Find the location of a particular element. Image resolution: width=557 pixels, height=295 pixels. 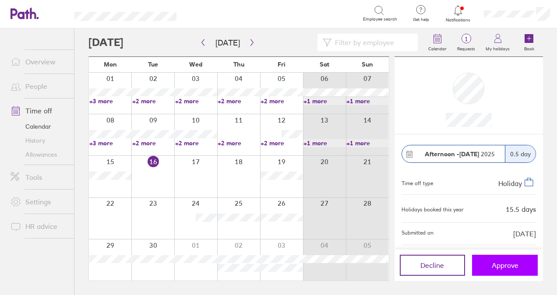

button: Decline is located at coordinates (433, 265).